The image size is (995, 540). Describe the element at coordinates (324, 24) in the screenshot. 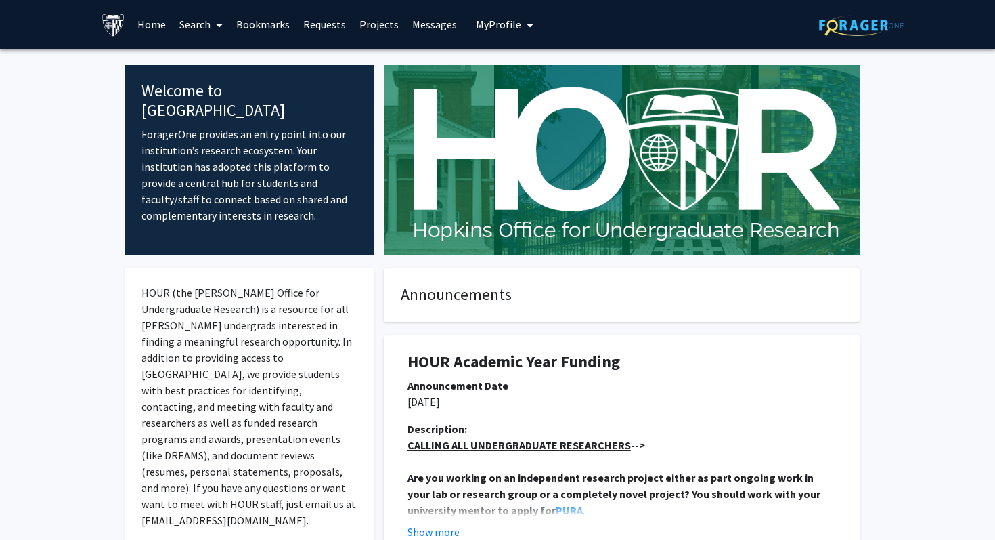

I see `a: Requests` at that location.